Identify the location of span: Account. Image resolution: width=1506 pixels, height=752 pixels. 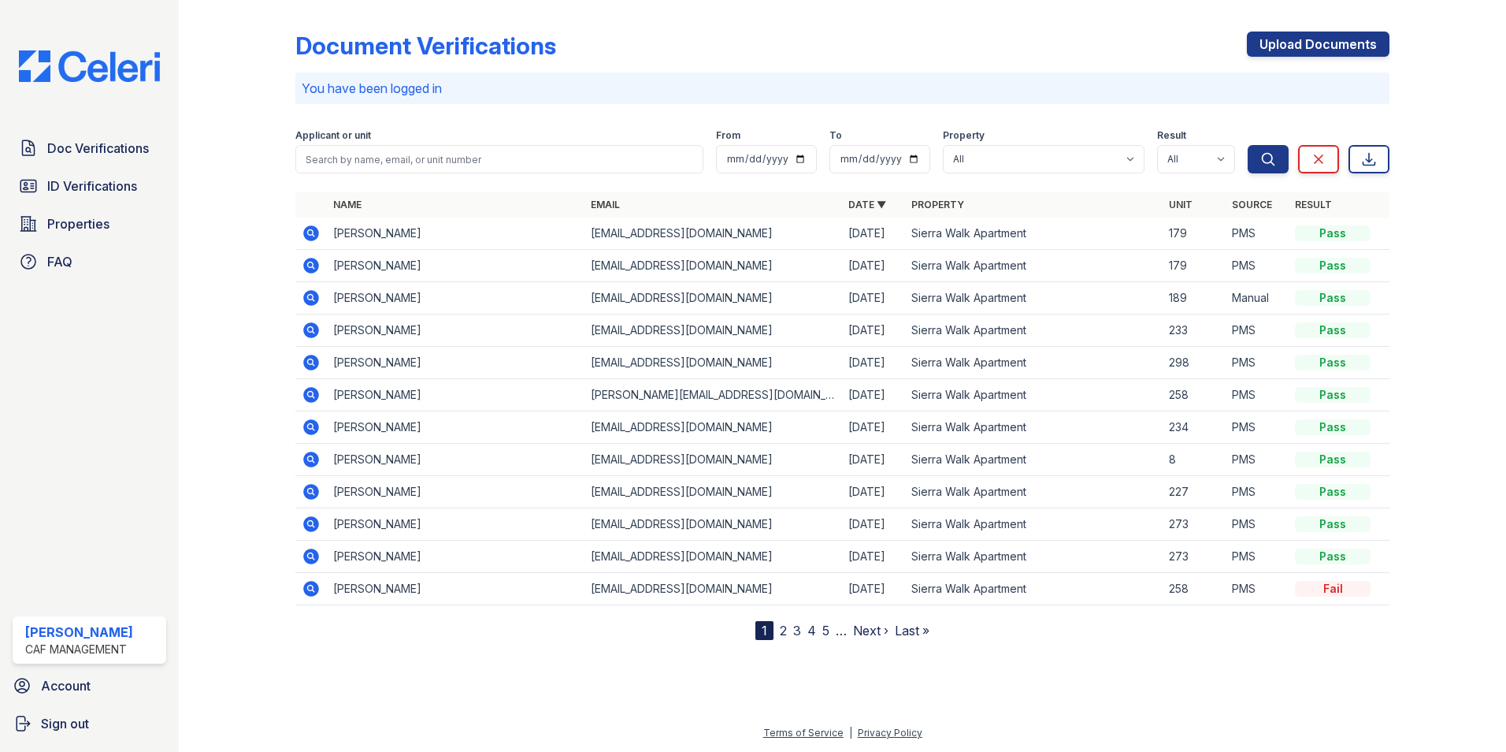
(65, 685).